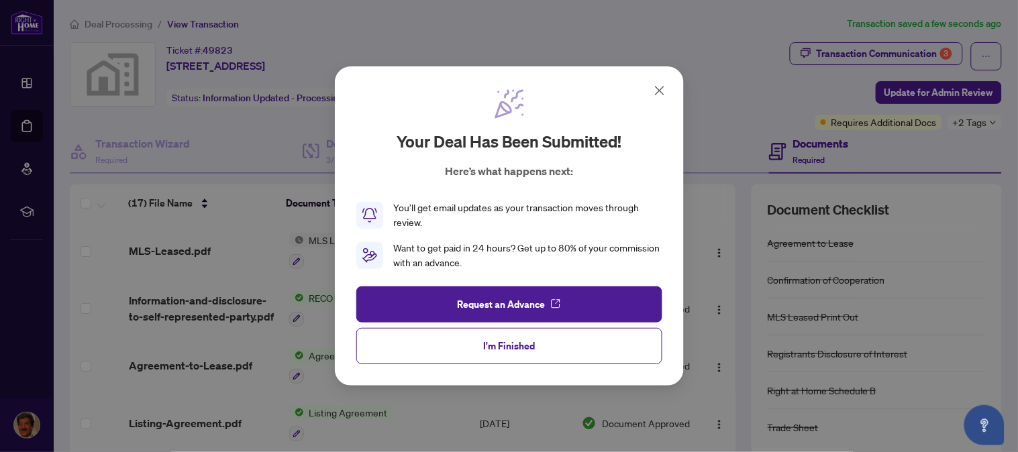 The width and height of the screenshot is (1018, 452). I want to click on button: Open asap, so click(985, 426).